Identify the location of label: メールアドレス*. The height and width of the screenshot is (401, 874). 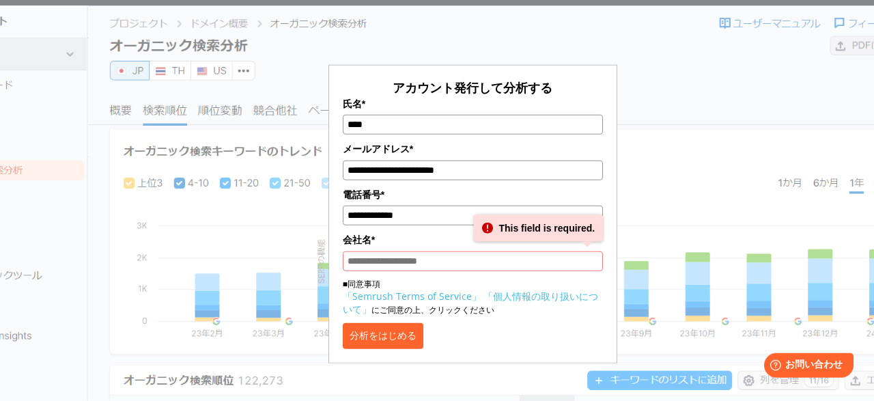
(473, 149).